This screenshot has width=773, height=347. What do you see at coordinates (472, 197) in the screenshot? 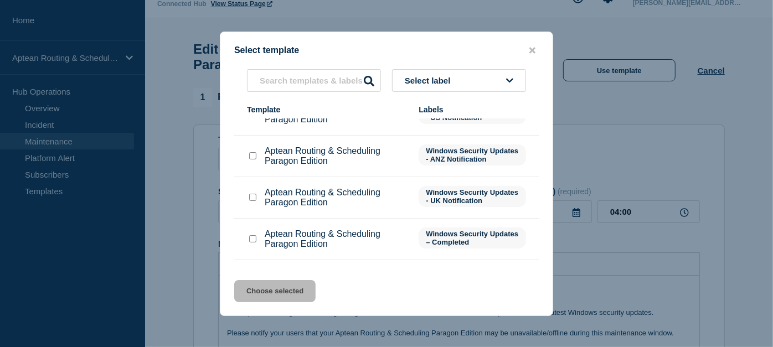
I see `span: Windows Security Updates - UK Notification` at bounding box center [472, 197].